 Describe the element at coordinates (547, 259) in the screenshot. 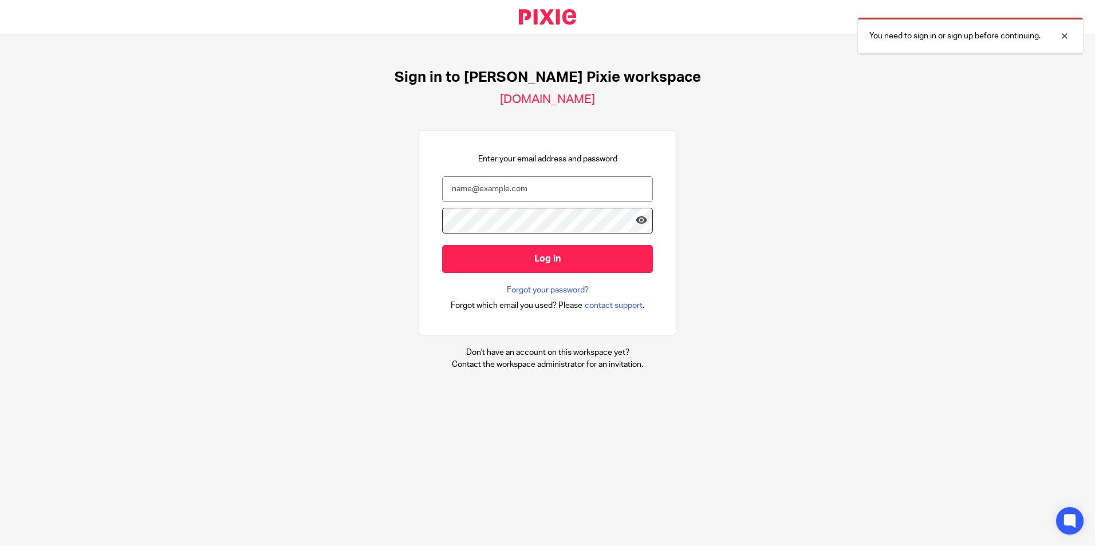

I see `input: Log in` at that location.